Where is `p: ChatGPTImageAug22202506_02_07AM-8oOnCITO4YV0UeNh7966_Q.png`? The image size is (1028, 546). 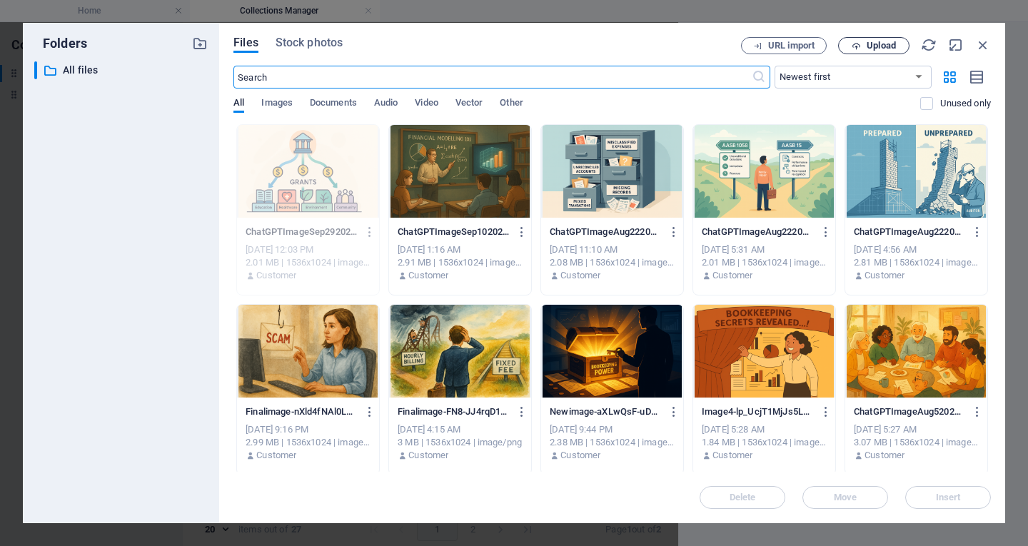 p: ChatGPTImageAug22202506_02_07AM-8oOnCITO4YV0UeNh7966_Q.png is located at coordinates (605, 232).